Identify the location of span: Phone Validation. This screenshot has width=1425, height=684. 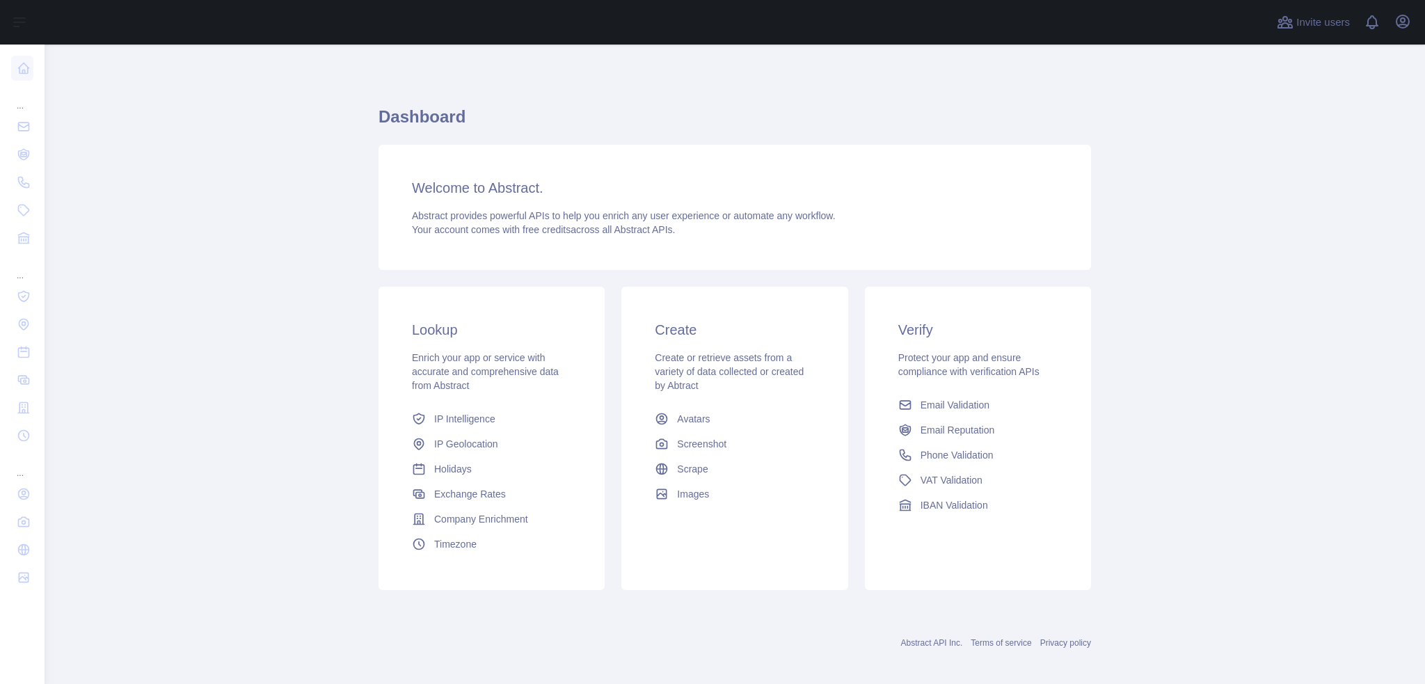
(956, 455).